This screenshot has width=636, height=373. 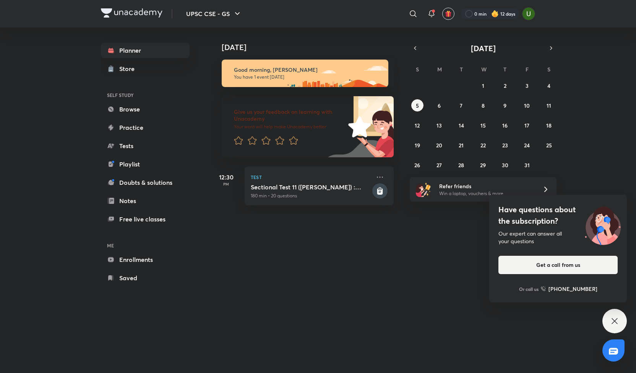 I want to click on button: October 8, 2025, so click(x=483, y=105).